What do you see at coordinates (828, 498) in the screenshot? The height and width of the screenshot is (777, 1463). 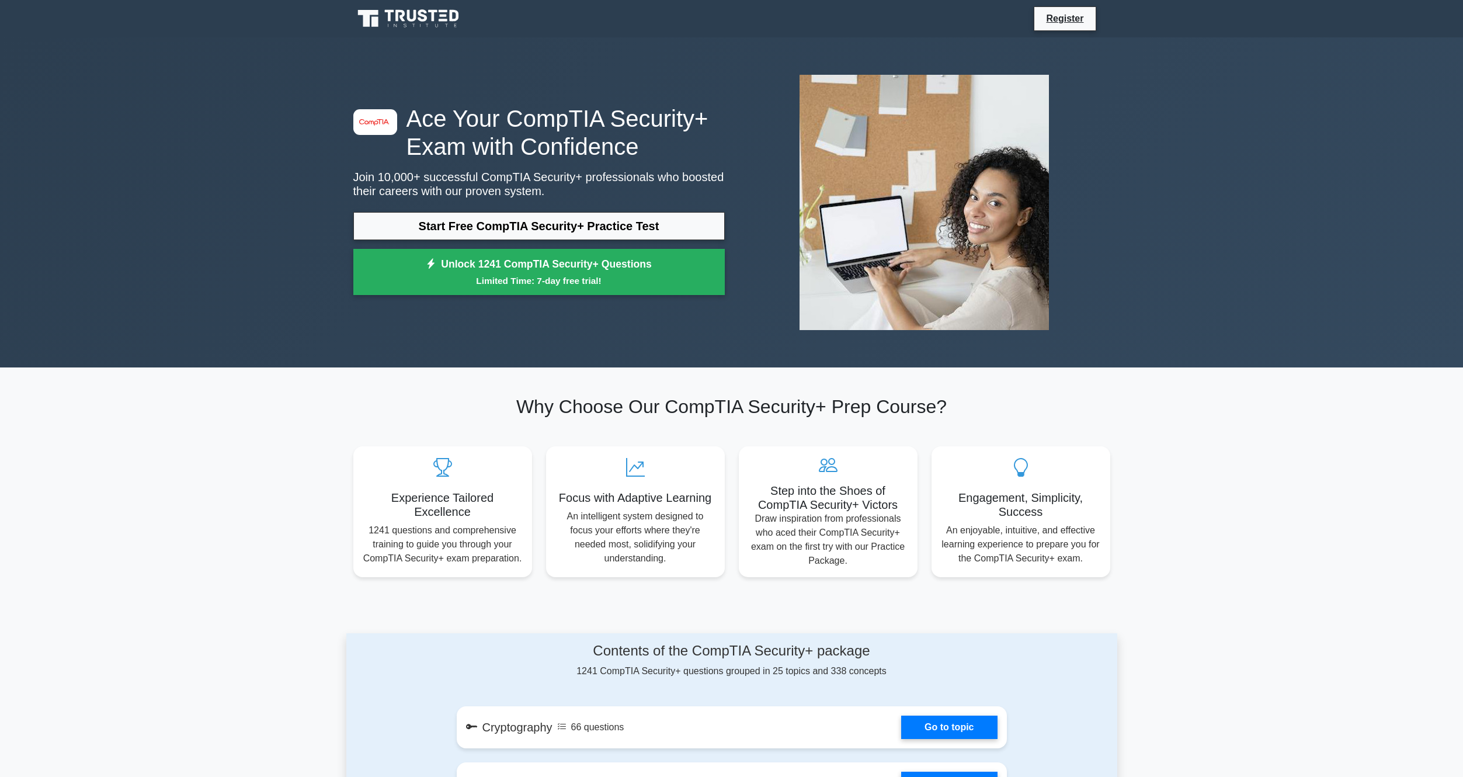 I see `h5: Step into the Shoes of CompTIA Security+ Victors` at bounding box center [828, 498].